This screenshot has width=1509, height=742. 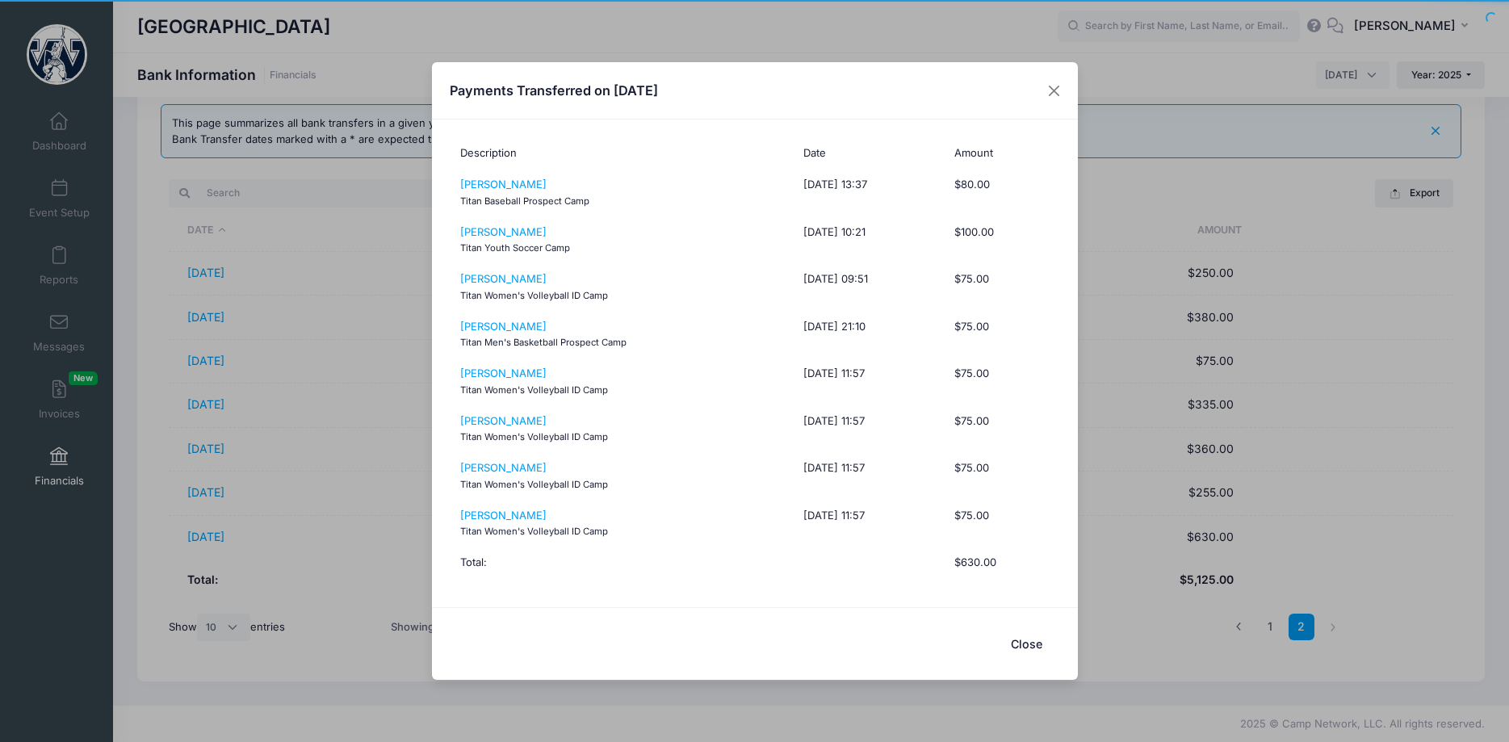 I want to click on td: $80.00, so click(x=1003, y=193).